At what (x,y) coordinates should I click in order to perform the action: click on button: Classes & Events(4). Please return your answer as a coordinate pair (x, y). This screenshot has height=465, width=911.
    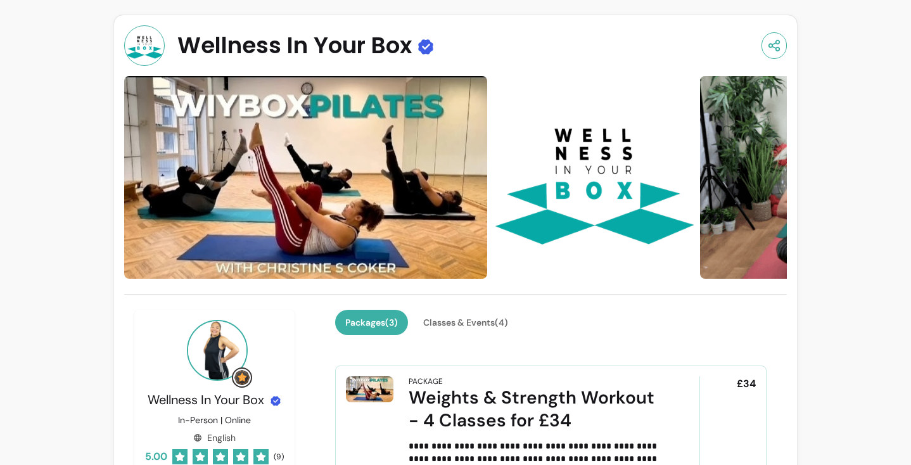
    Looking at the image, I should click on (466, 323).